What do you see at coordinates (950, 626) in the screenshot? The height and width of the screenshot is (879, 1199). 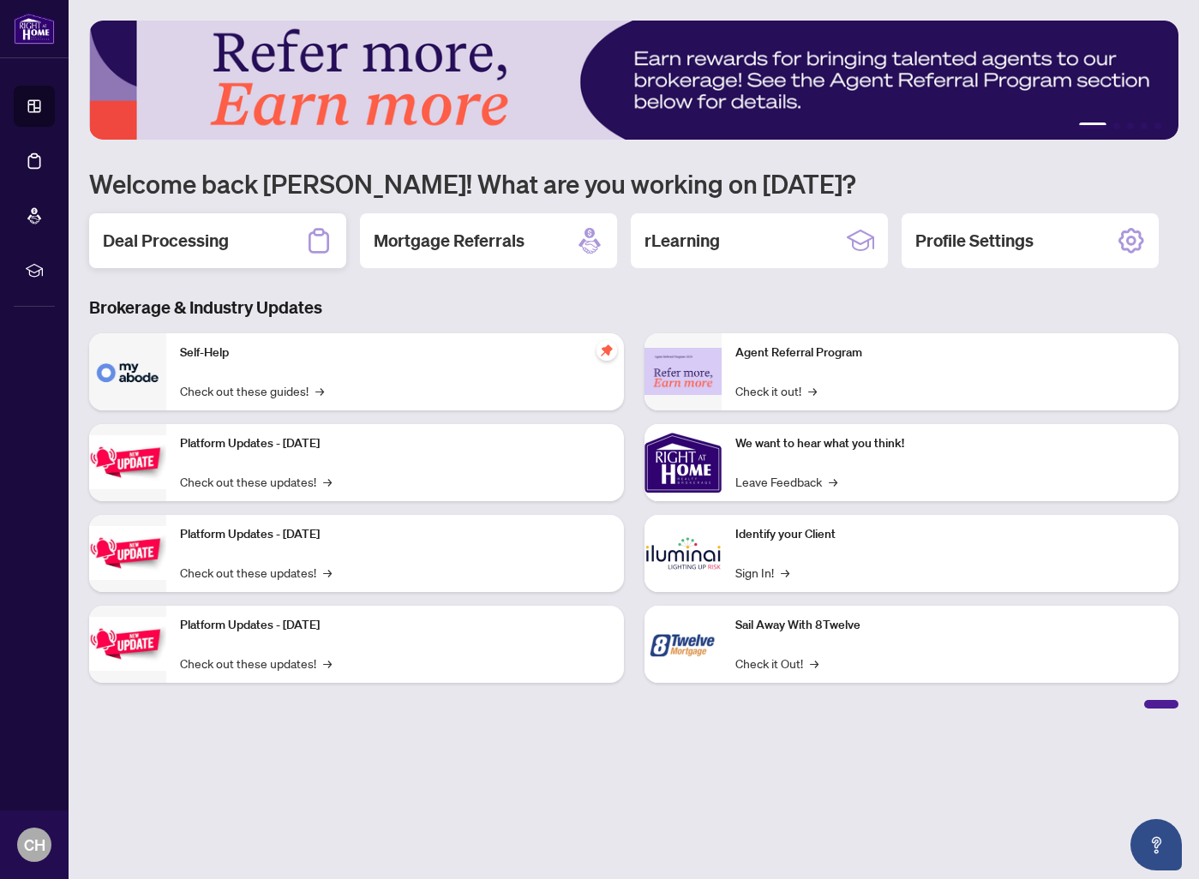 I see `p: Sail Away With 8Twelve` at bounding box center [950, 626].